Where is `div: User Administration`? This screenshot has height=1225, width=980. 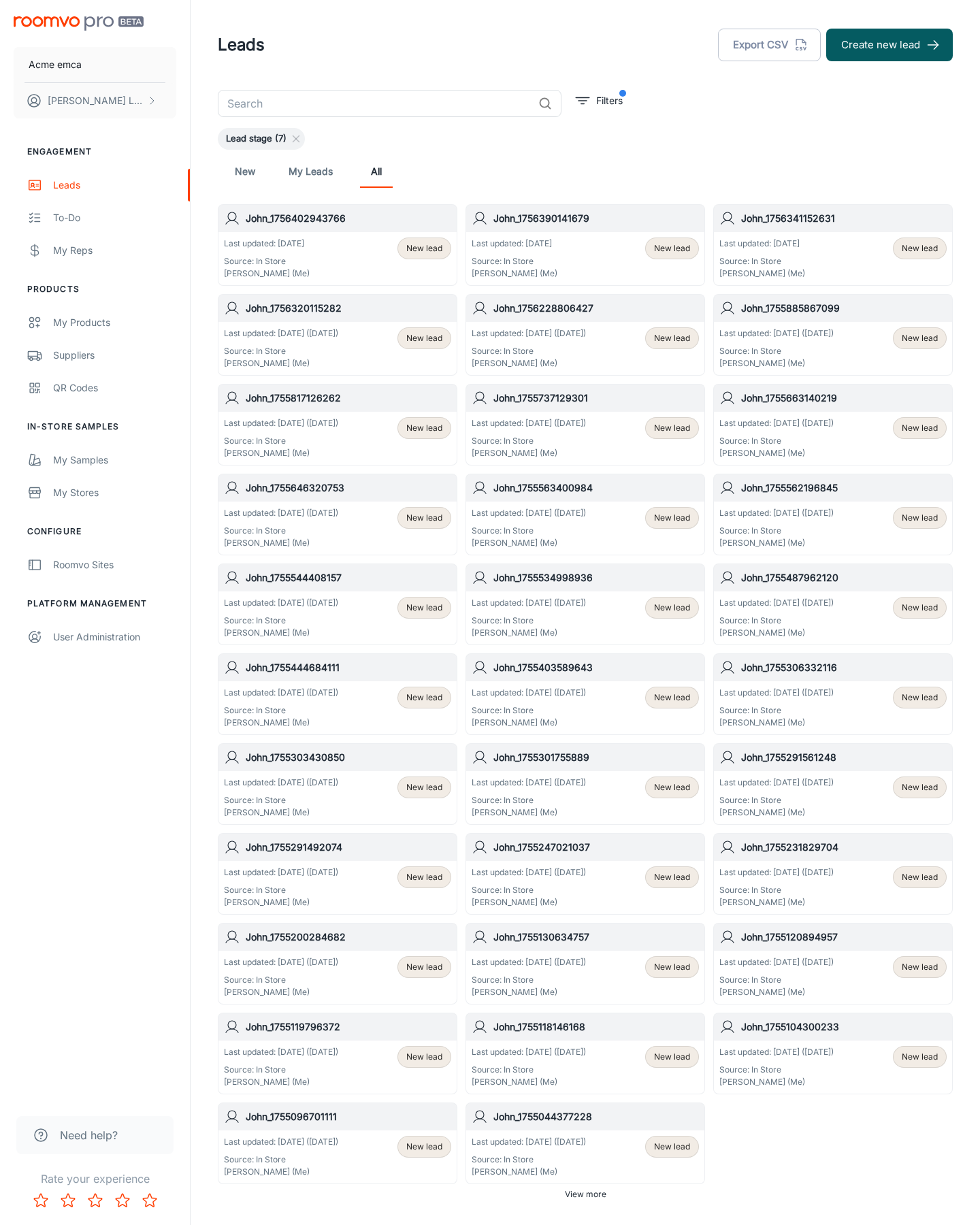
div: User Administration is located at coordinates (115, 637).